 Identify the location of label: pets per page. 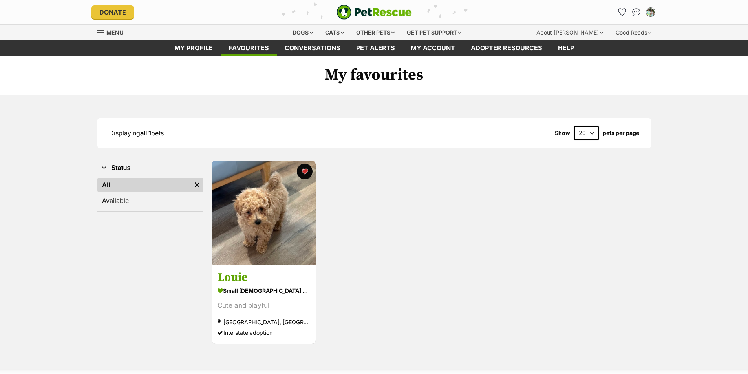
(621, 133).